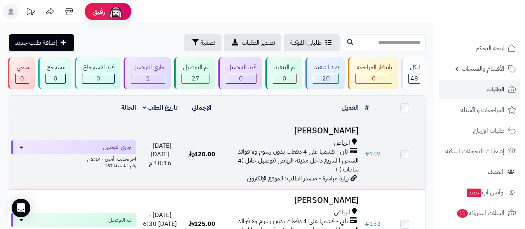  I want to click on span: رقم الشحنة: 157, so click(120, 165).